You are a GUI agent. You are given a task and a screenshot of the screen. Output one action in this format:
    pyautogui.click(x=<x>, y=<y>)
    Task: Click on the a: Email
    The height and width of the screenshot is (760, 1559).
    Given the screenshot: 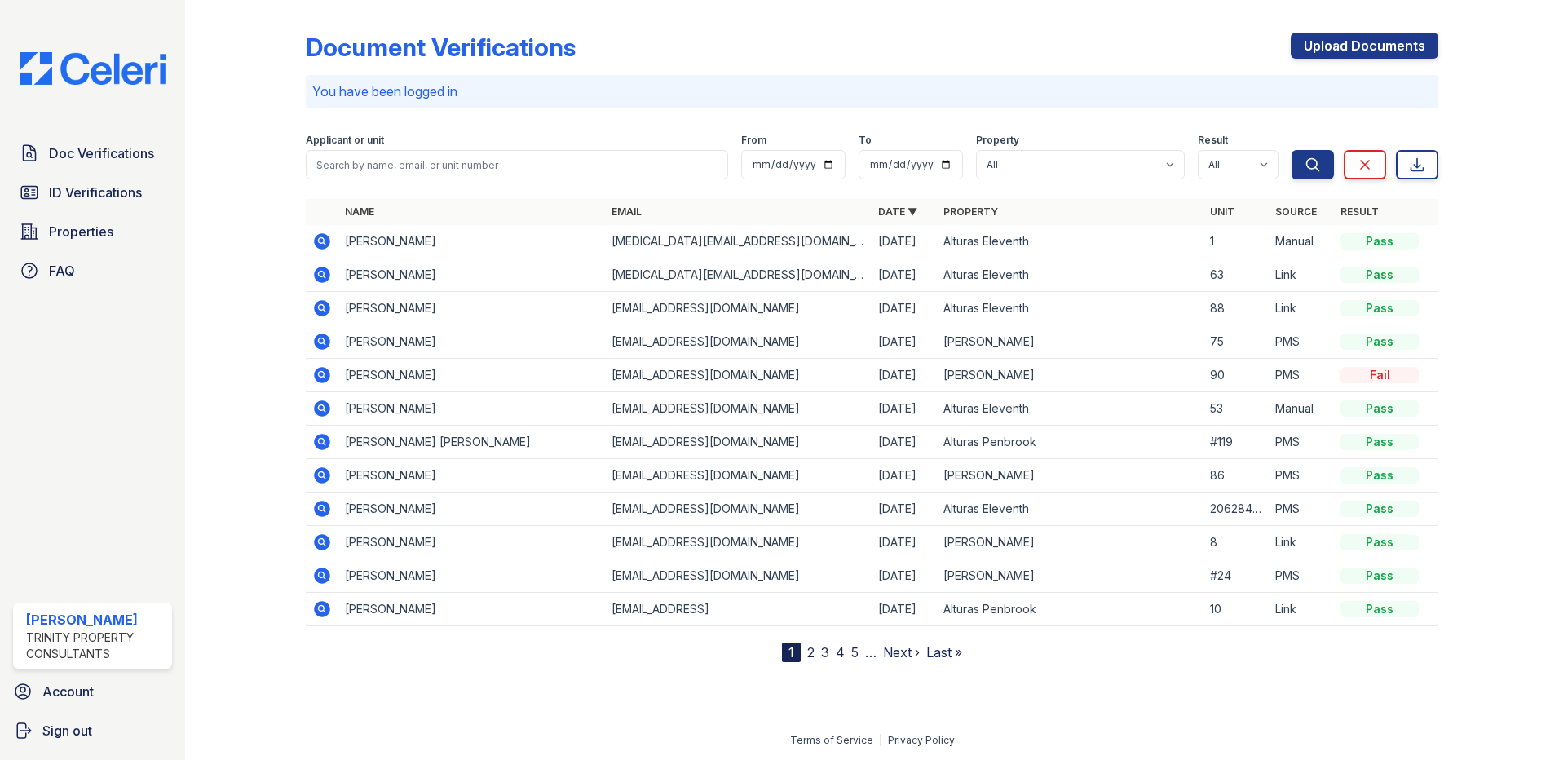 What is the action you would take?
    pyautogui.click(x=626, y=211)
    